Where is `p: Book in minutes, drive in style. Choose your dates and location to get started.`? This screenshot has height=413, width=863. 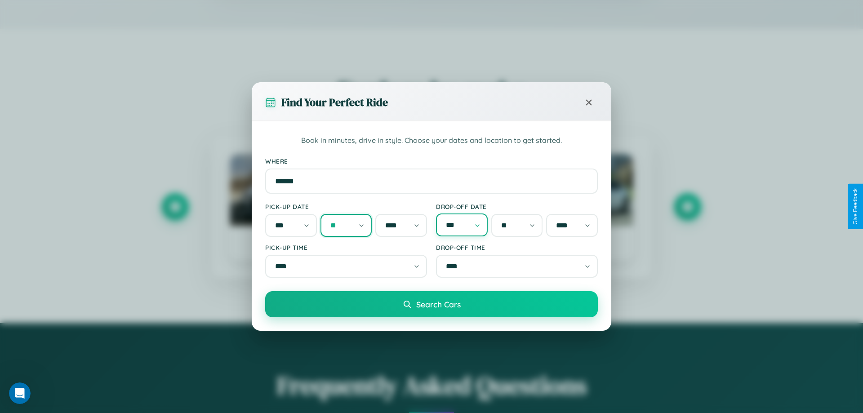
p: Book in minutes, drive in style. Choose your dates and location to get started. is located at coordinates (432, 141).